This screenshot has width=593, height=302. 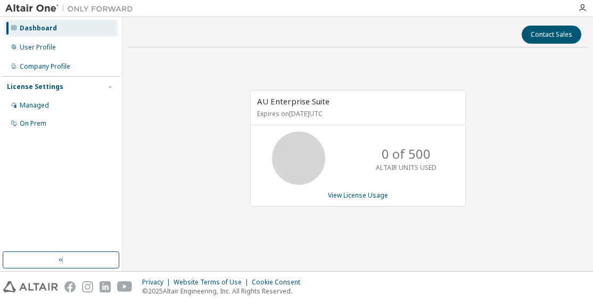 What do you see at coordinates (125, 286) in the screenshot?
I see `img: youtube.svg` at bounding box center [125, 286].